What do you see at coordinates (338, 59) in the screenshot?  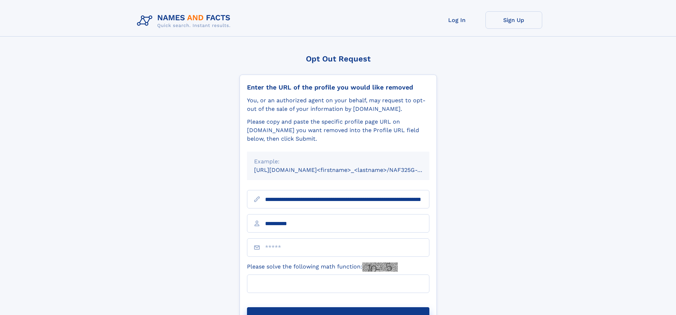 I see `div: Opt Out Request` at bounding box center [338, 59].